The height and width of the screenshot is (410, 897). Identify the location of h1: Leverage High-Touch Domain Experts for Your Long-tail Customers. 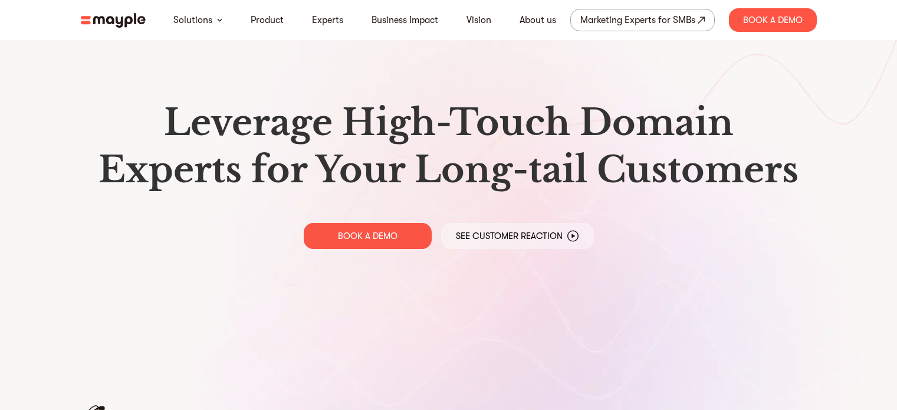
(449, 146).